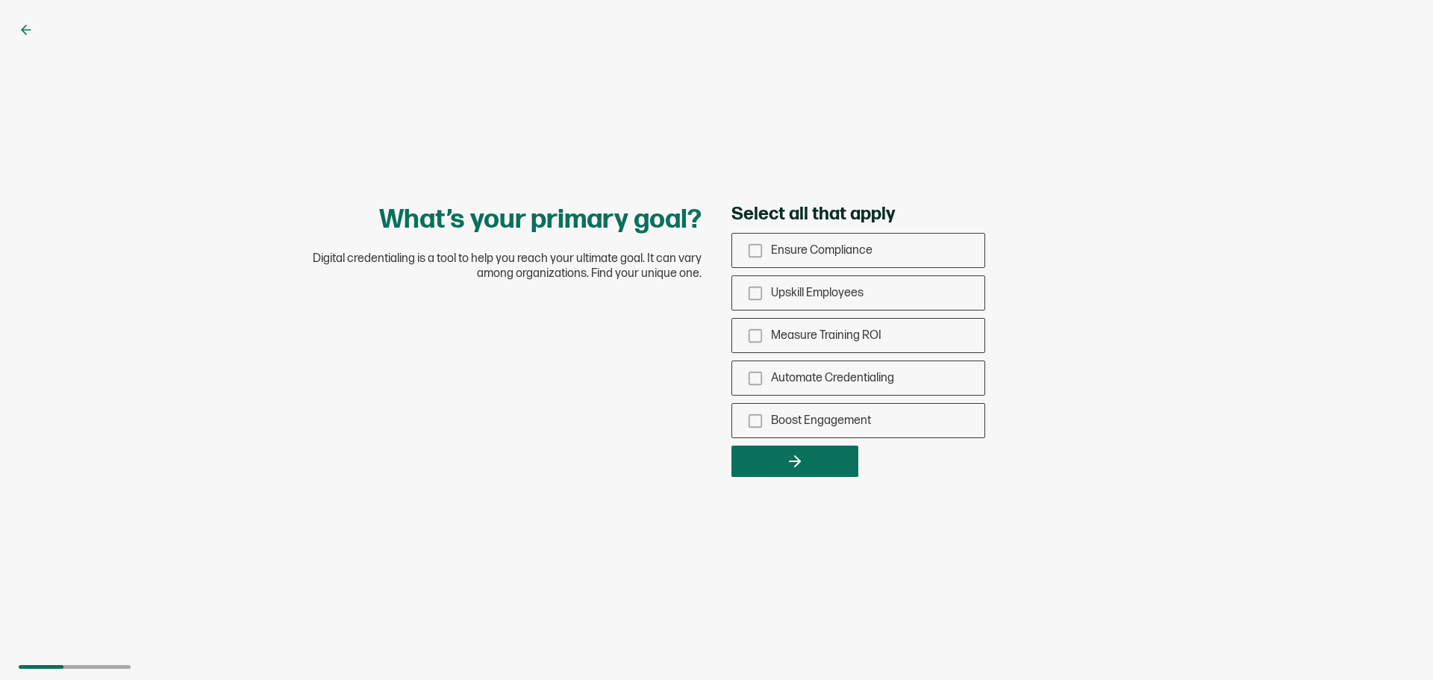 Image resolution: width=1433 pixels, height=680 pixels. I want to click on span: Digital credentialing is a tool to help you reach your ultimate goal. It can vary among organizat..., so click(493, 266).